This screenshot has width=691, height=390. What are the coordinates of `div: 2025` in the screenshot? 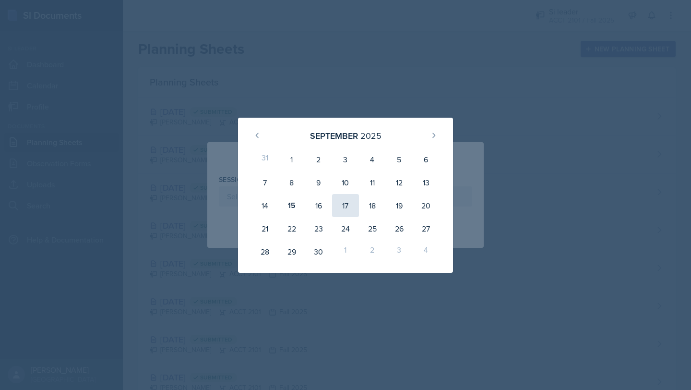 It's located at (371, 135).